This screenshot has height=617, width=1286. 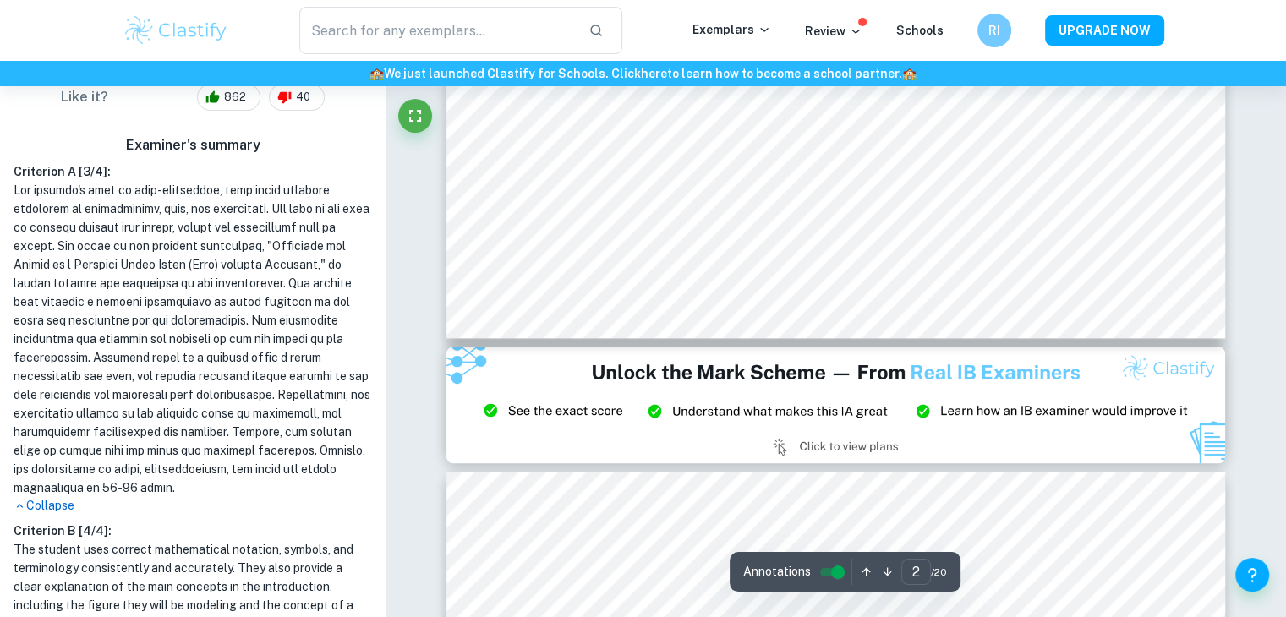 What do you see at coordinates (193, 339) in the screenshot?
I see `h1: Lor ipsumdo's amet co adip-elitseddoe, temp incid utlabore etdolorem al enimadminimv, quis, nos e...` at bounding box center [193, 339].